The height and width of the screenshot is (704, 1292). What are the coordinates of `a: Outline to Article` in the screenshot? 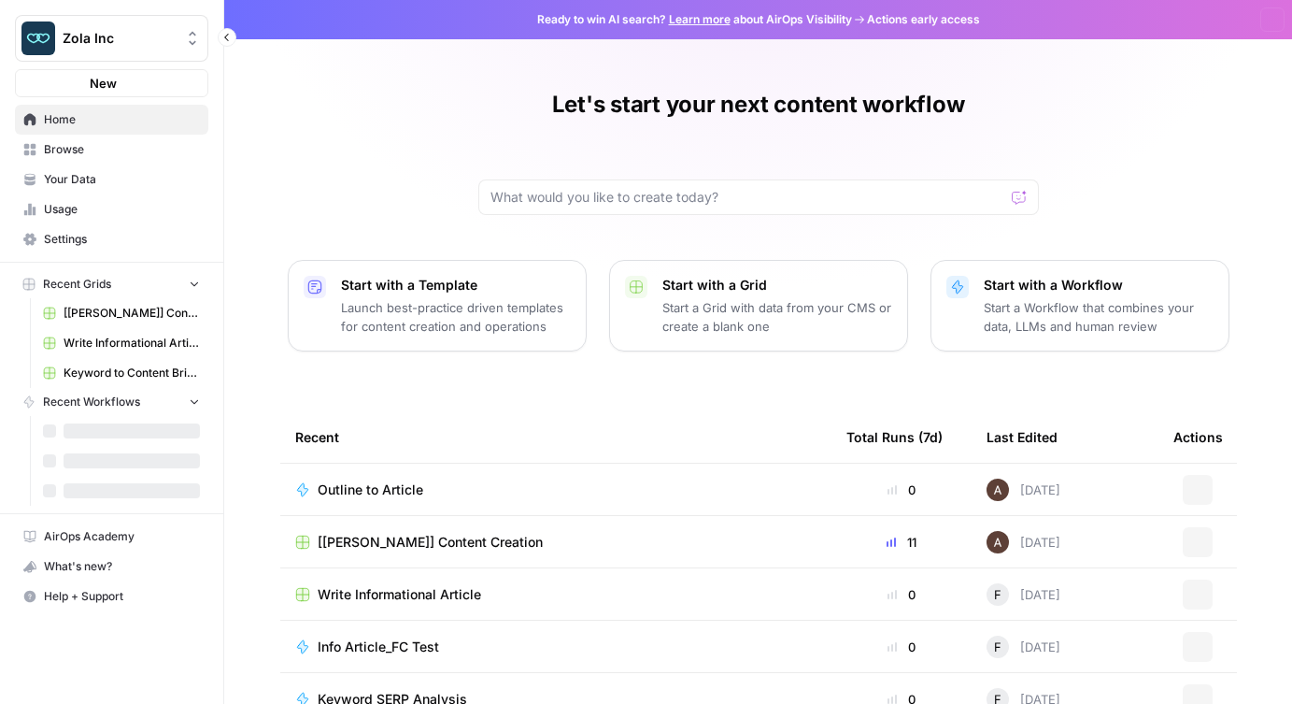 It's located at (556, 490).